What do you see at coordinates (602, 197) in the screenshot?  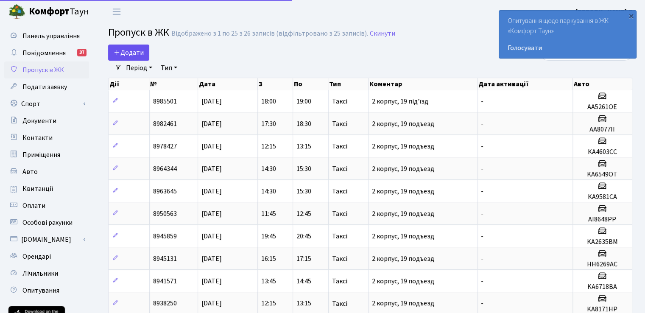 I see `h5: KA9581CA` at bounding box center [602, 197].